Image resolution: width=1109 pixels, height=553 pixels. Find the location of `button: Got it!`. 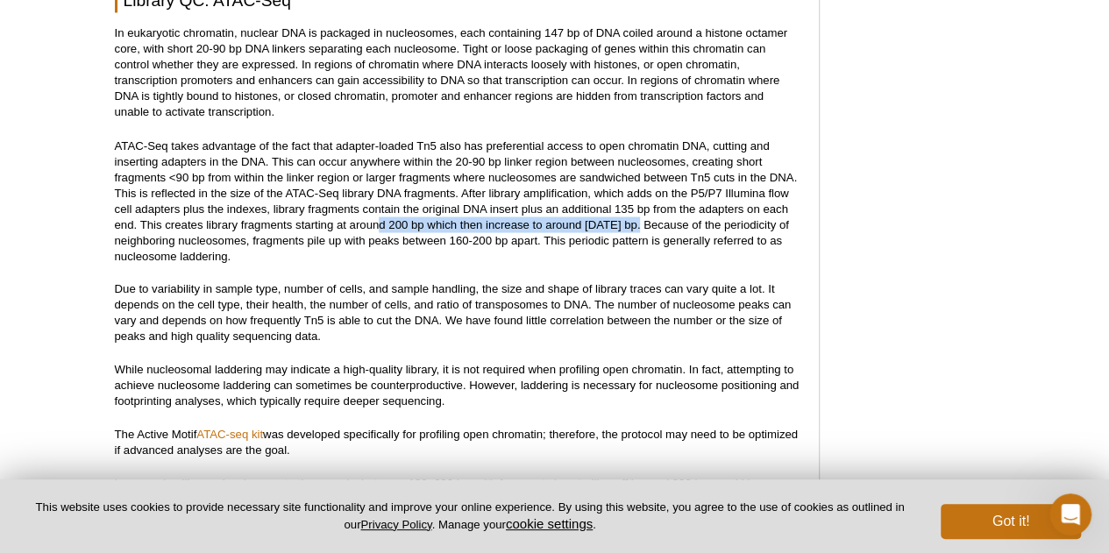

button: Got it! is located at coordinates (1011, 522).